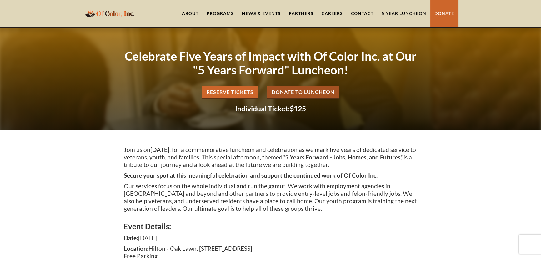  What do you see at coordinates (147, 226) in the screenshot?
I see `strong: Event Details:` at bounding box center [147, 226].